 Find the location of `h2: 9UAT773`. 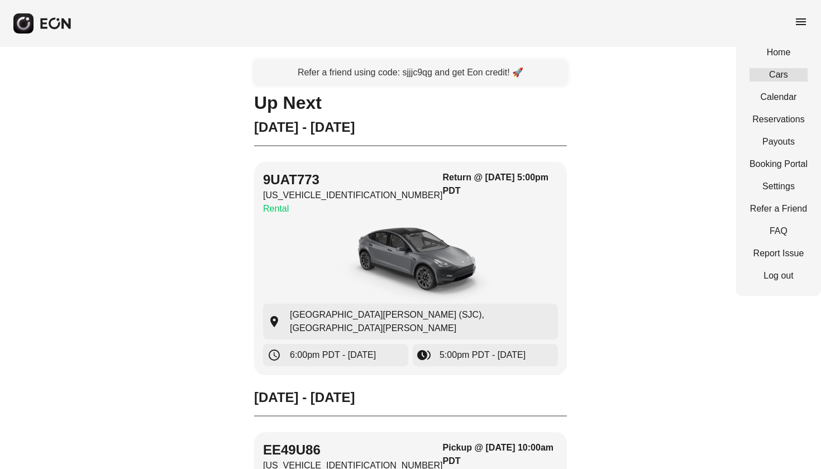

h2: 9UAT773 is located at coordinates (353, 180).